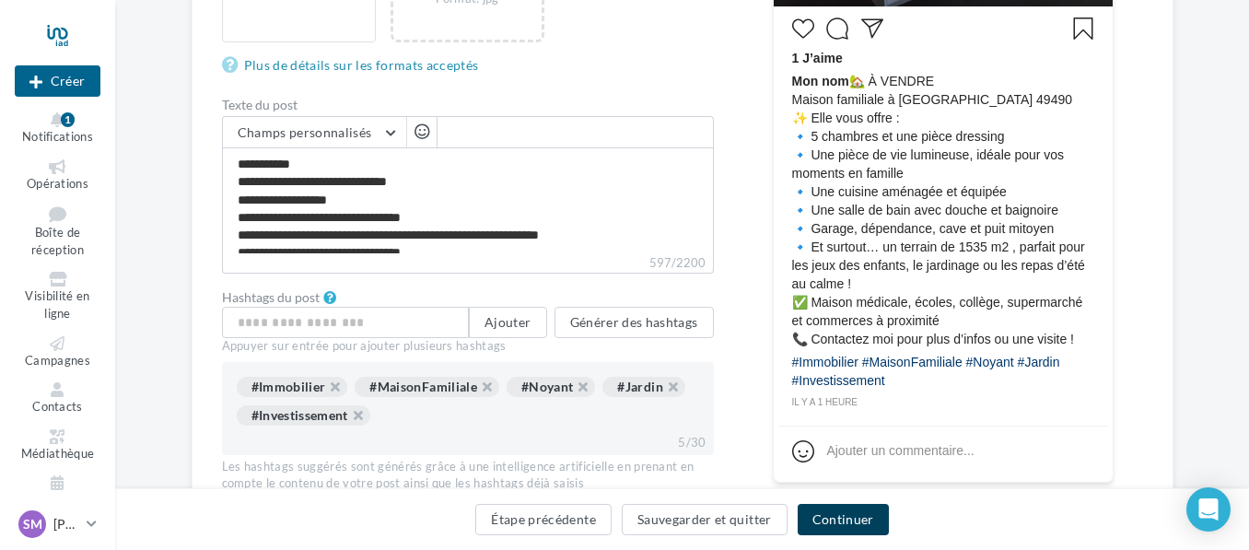 The image size is (1249, 550). Describe the element at coordinates (57, 81) in the screenshot. I see `button: Créer` at that location.